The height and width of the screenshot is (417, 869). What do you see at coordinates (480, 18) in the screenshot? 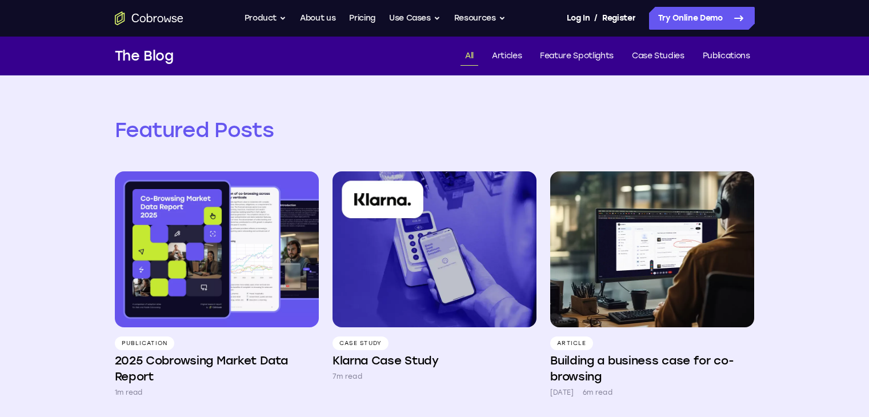
I see `button: Resources` at bounding box center [480, 18].